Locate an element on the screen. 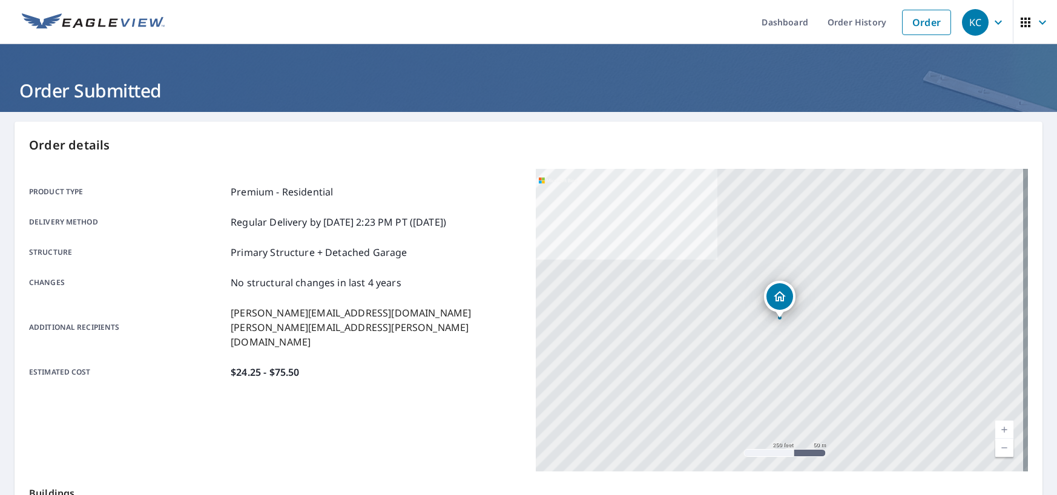 The image size is (1057, 495). a: Current Level 17, Zoom In is located at coordinates (1004, 430).